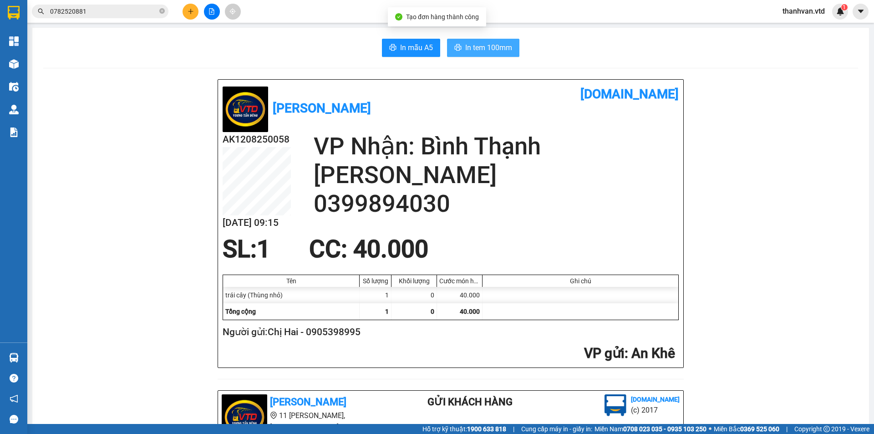  Describe the element at coordinates (433, 311) in the screenshot. I see `span: 0` at that location.